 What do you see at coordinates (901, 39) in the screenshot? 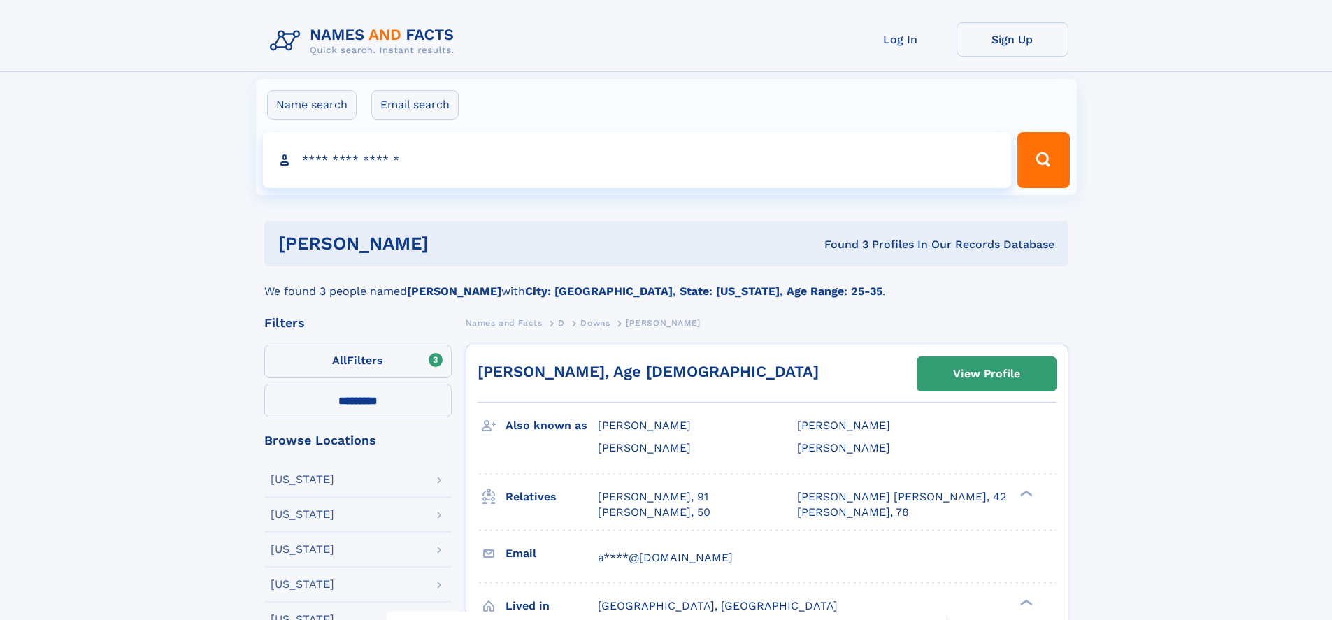
I see `a: Log In` at bounding box center [901, 39].